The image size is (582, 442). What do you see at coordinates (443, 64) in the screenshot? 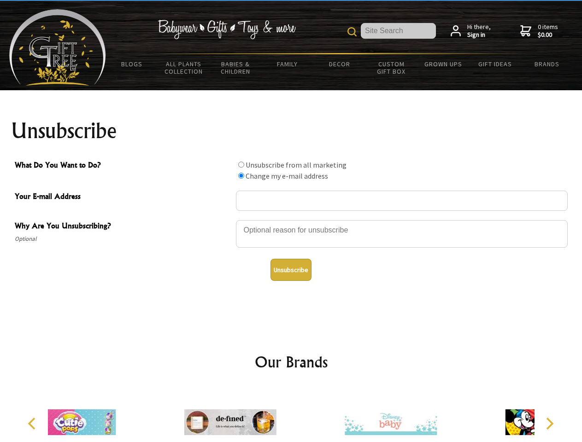
I see `a: Grown Ups` at bounding box center [443, 64].